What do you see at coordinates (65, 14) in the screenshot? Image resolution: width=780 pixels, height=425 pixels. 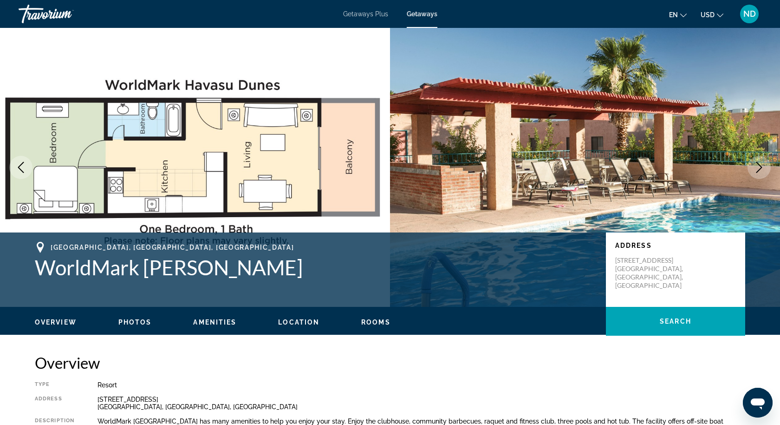 I see `a: Travorium` at bounding box center [65, 14].